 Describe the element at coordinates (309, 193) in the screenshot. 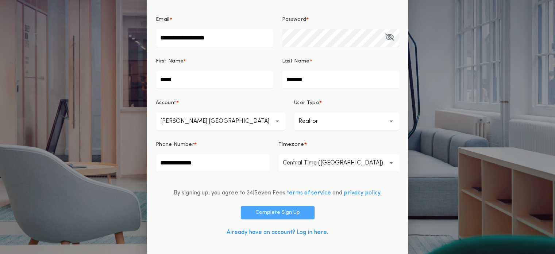

I see `a: terms of service` at that location.